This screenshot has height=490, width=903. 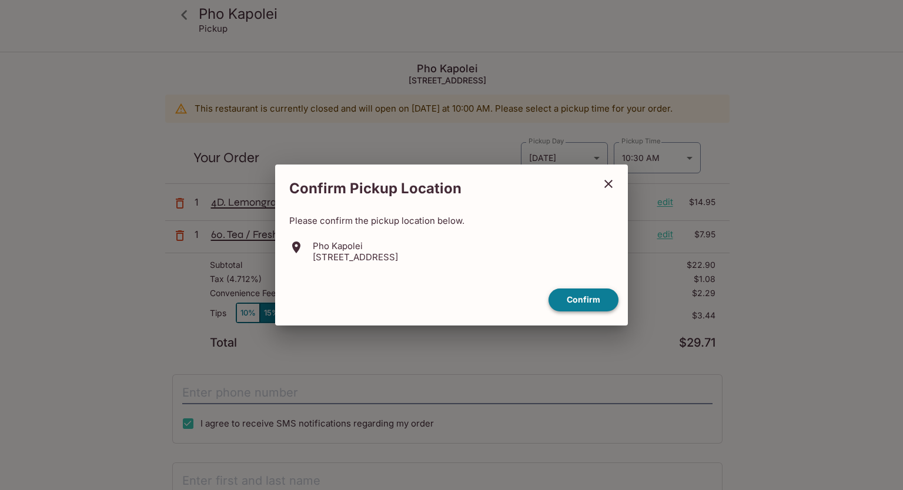 What do you see at coordinates (434, 189) in the screenshot?
I see `h2: Confirm Pickup Location` at bounding box center [434, 189].